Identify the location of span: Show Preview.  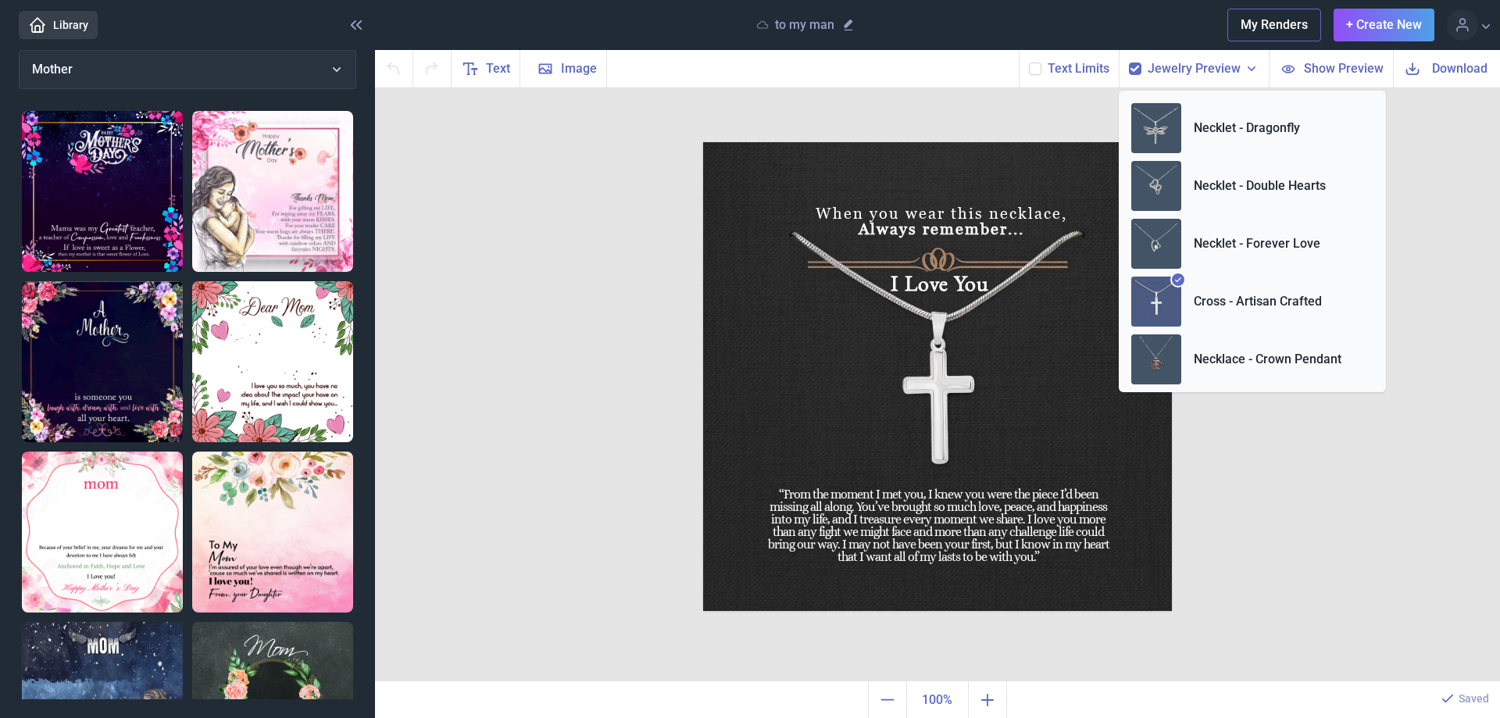
(1343, 68).